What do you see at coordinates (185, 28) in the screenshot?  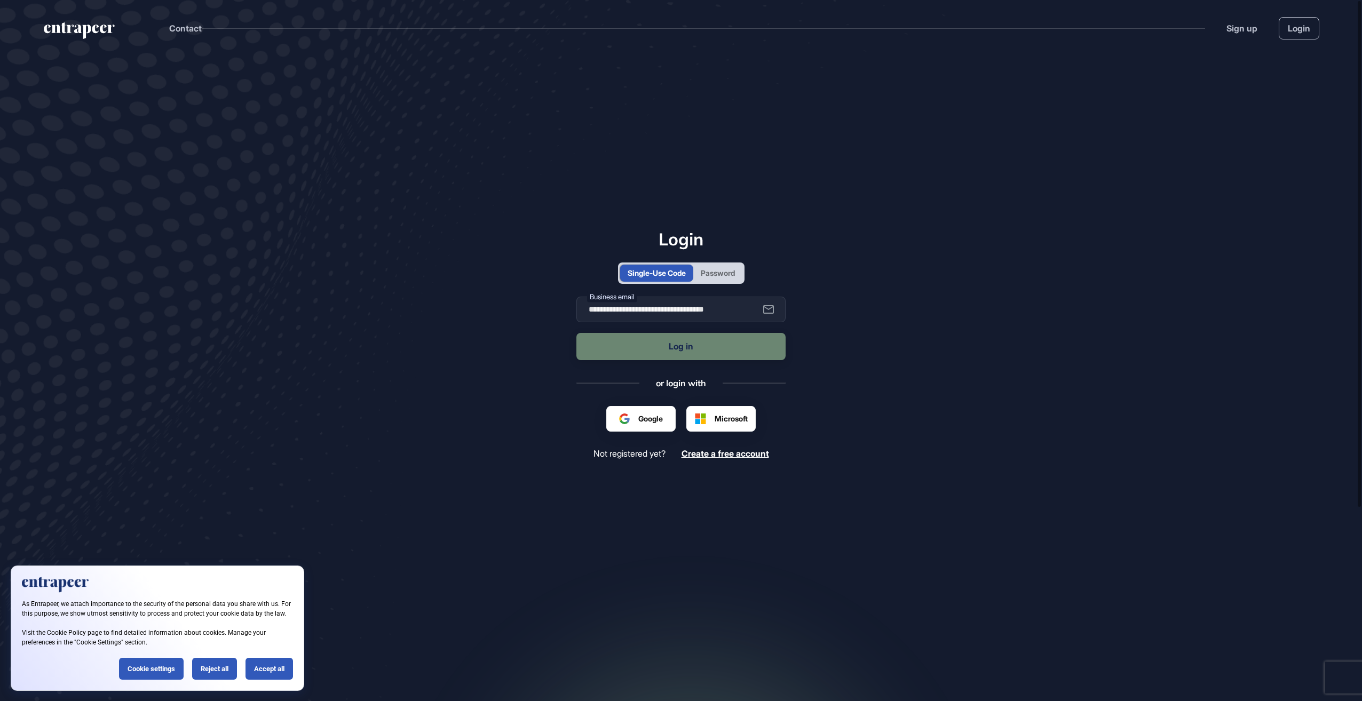 I see `button: Contact` at bounding box center [185, 28].